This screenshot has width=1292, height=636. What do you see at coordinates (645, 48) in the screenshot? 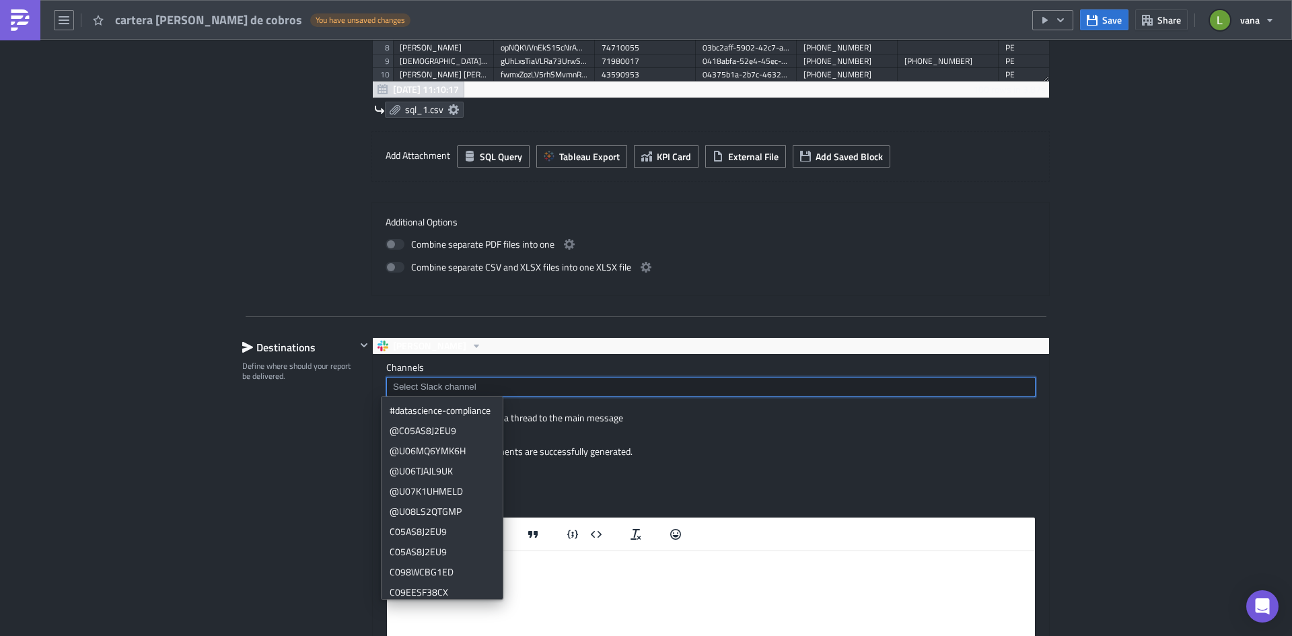
I see `div: 74710055` at bounding box center [645, 48].